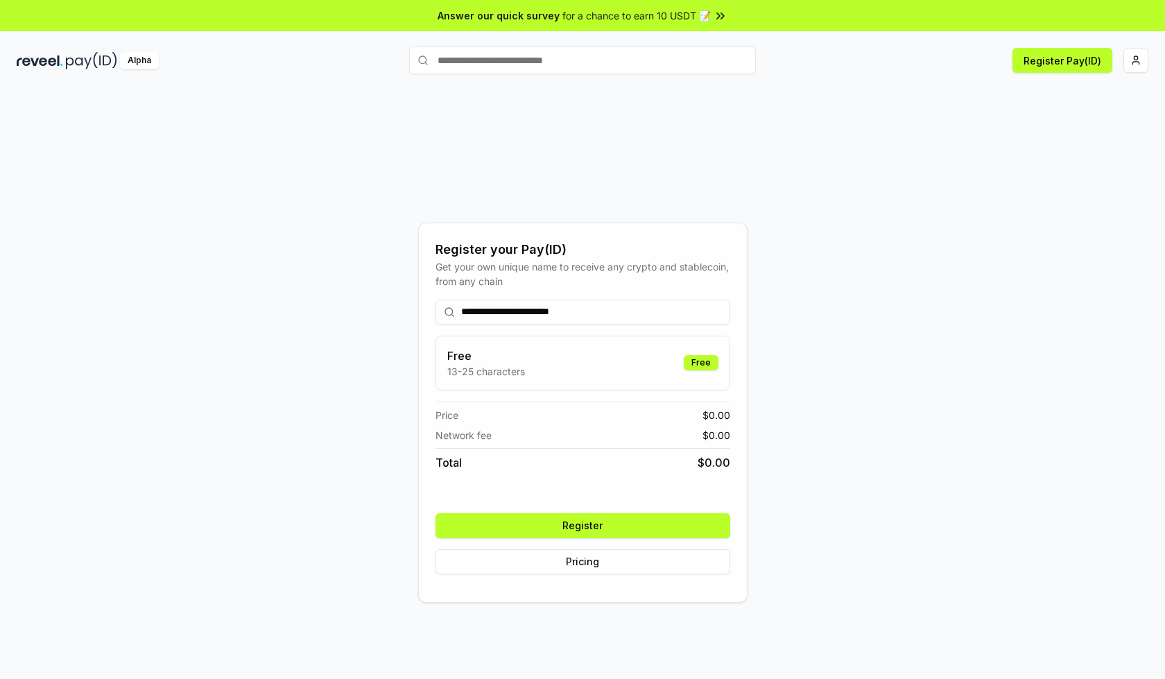 The width and height of the screenshot is (1165, 679). Describe the element at coordinates (582, 525) in the screenshot. I see `button: Register` at that location.